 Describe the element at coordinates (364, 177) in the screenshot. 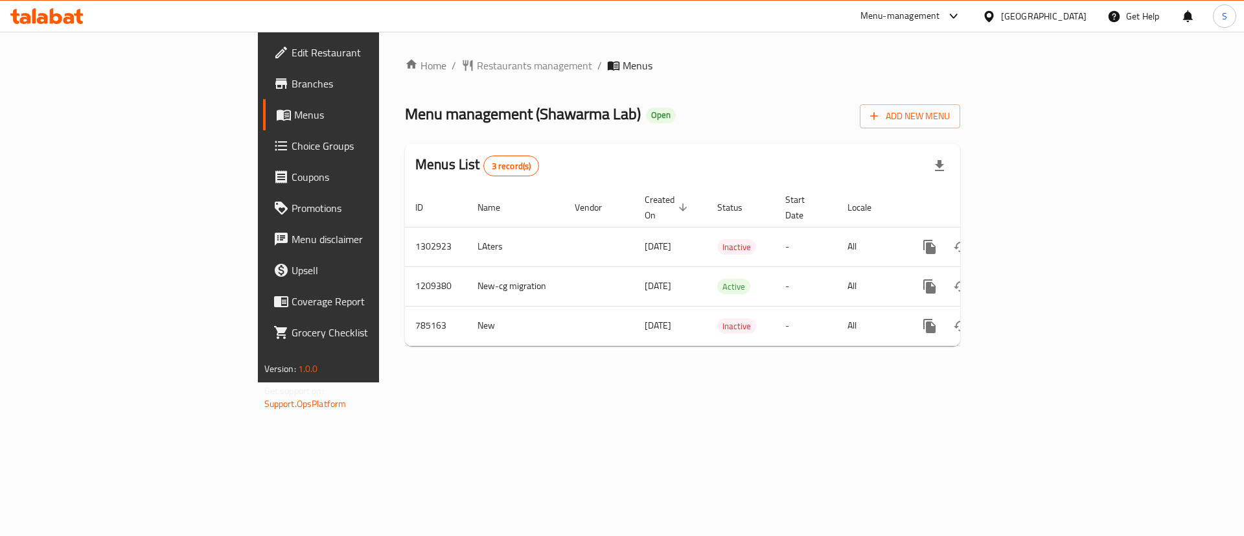

I see `a: Coupons` at that location.